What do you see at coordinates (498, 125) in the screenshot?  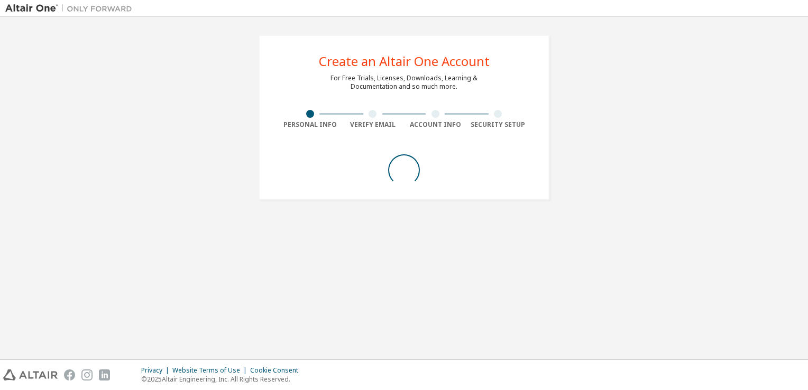 I see `div: Security Setup` at bounding box center [498, 125].